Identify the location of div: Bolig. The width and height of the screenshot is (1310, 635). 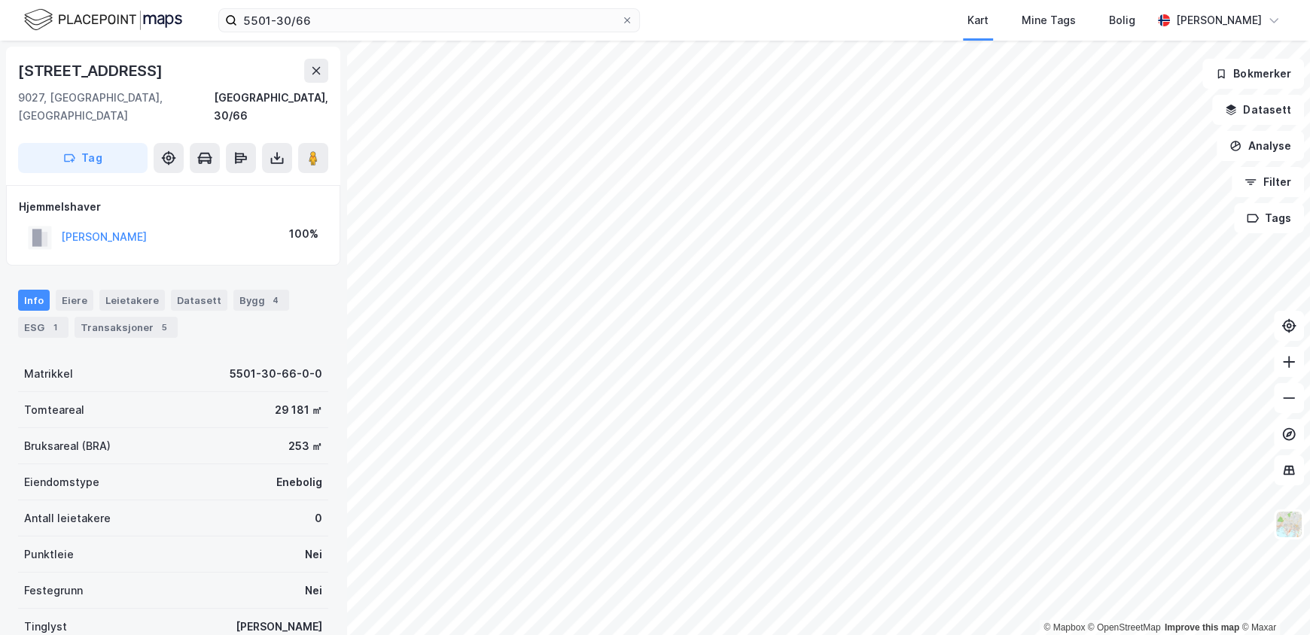
(1122, 20).